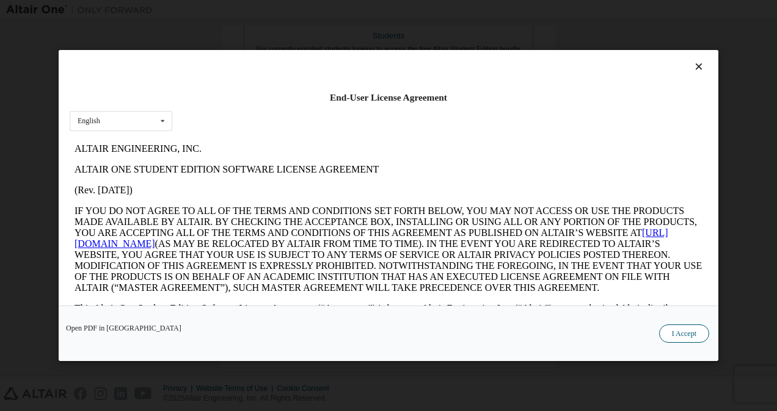  What do you see at coordinates (89, 121) in the screenshot?
I see `div: English` at bounding box center [89, 121].